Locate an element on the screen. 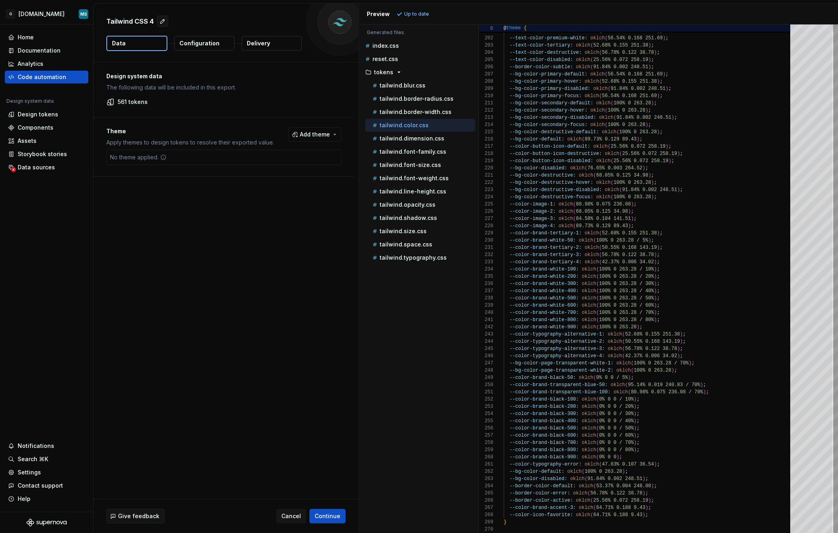 The height and width of the screenshot is (533, 838). p: tokens is located at coordinates (384, 72).